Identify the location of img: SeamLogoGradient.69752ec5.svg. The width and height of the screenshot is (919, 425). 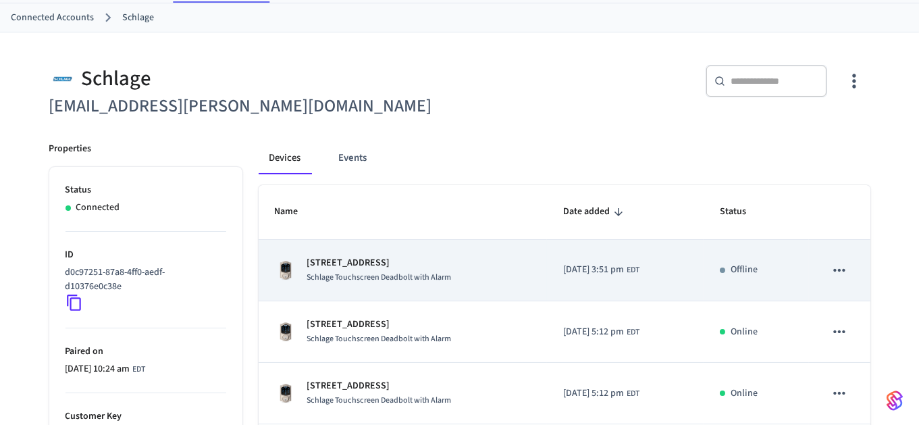
(895, 400).